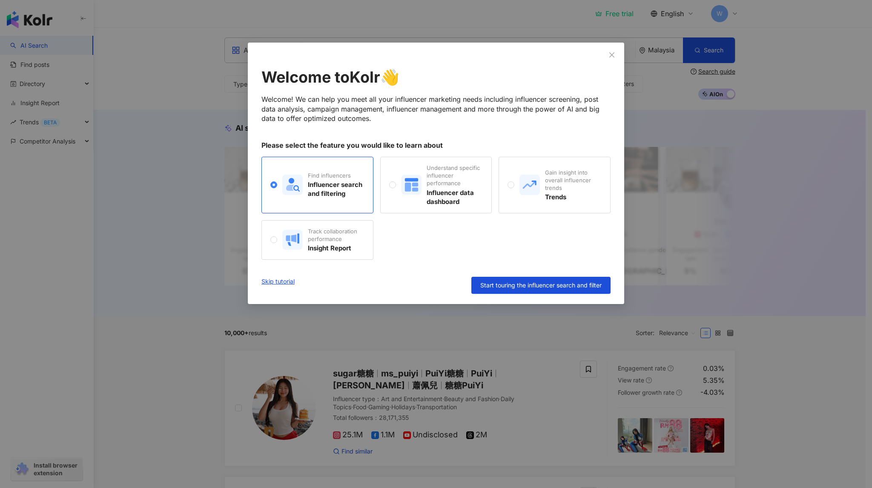 The width and height of the screenshot is (872, 488). I want to click on span: close, so click(612, 55).